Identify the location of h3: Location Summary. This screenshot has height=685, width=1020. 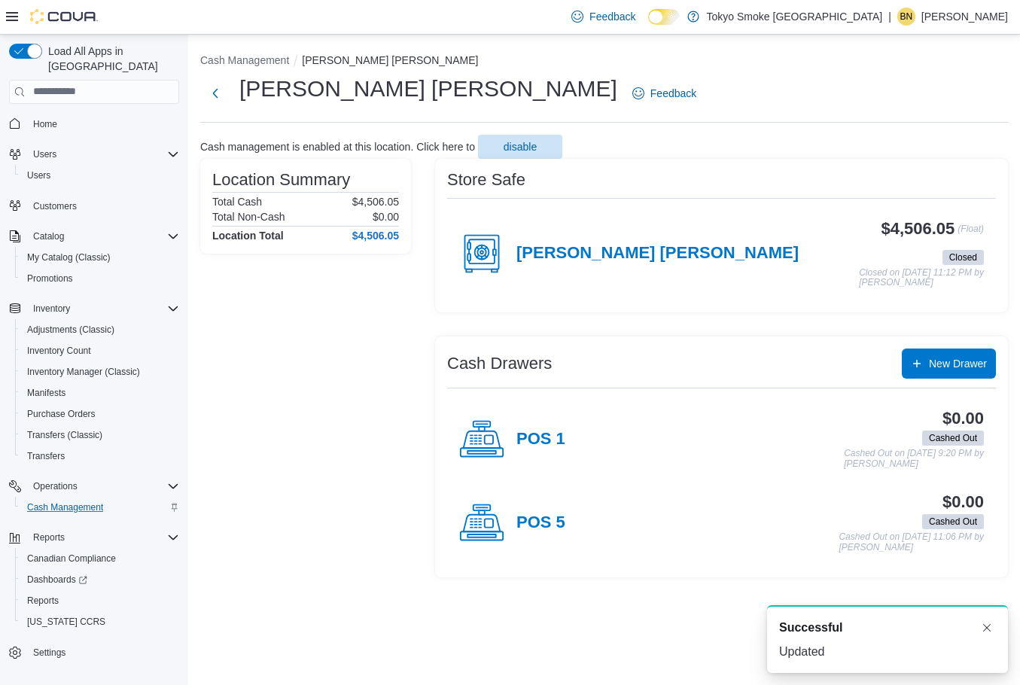
(281, 180).